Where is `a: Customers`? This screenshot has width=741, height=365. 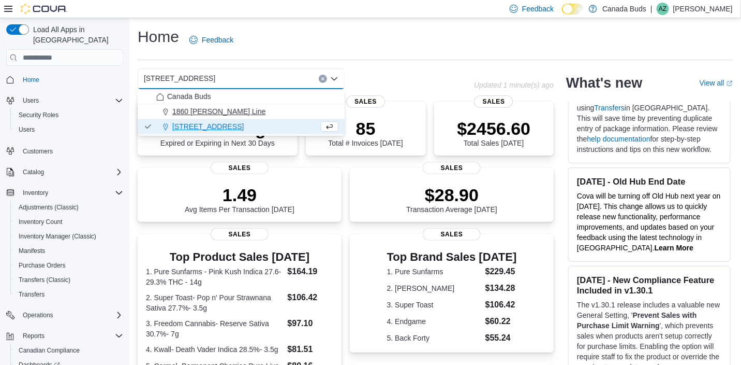 a: Customers is located at coordinates (38, 151).